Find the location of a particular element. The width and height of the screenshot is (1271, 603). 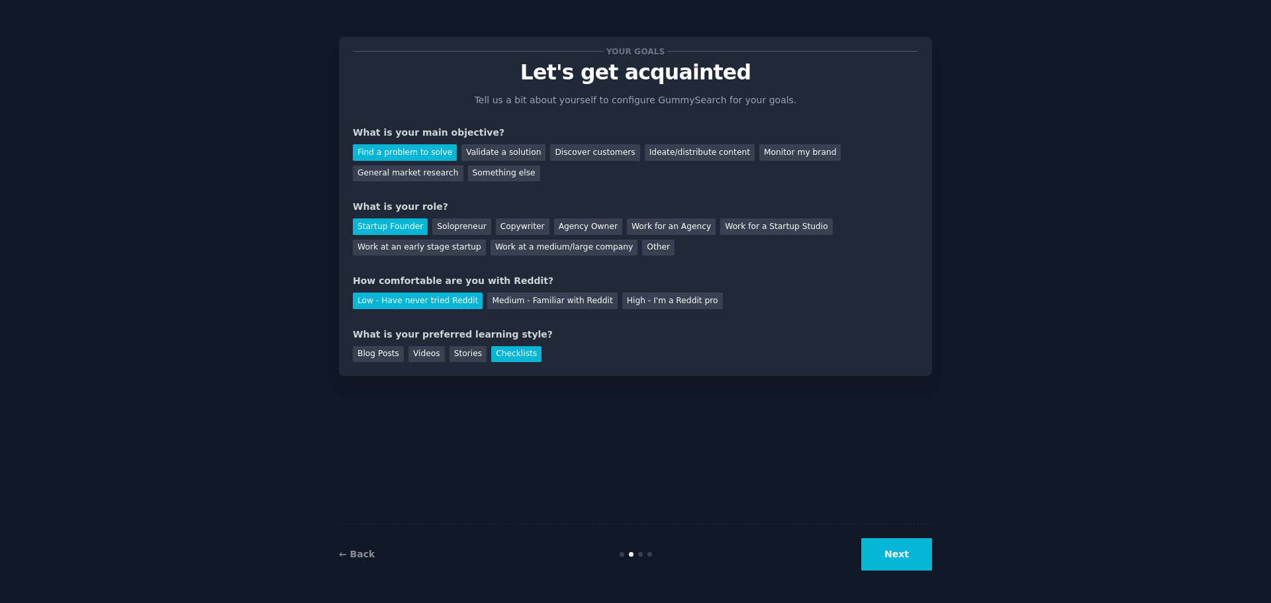

div: Agency Owner is located at coordinates (588, 226).